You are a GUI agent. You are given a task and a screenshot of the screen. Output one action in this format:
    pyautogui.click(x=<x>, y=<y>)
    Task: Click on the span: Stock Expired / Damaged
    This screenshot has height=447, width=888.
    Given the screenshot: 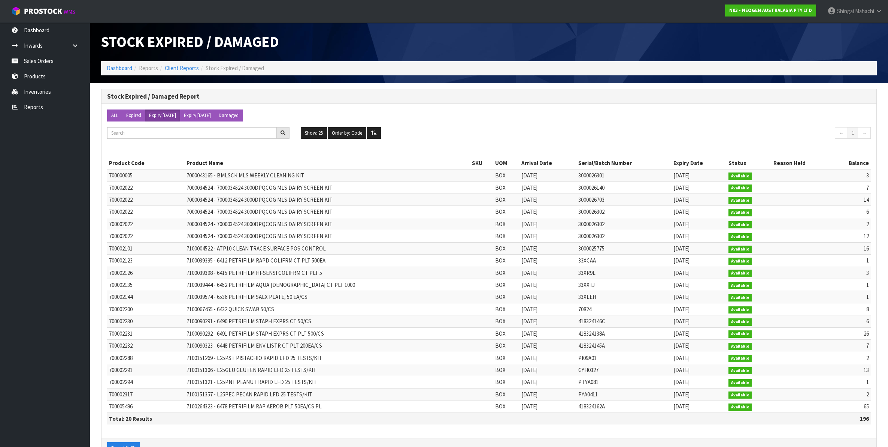 What is the action you would take?
    pyautogui.click(x=235, y=68)
    